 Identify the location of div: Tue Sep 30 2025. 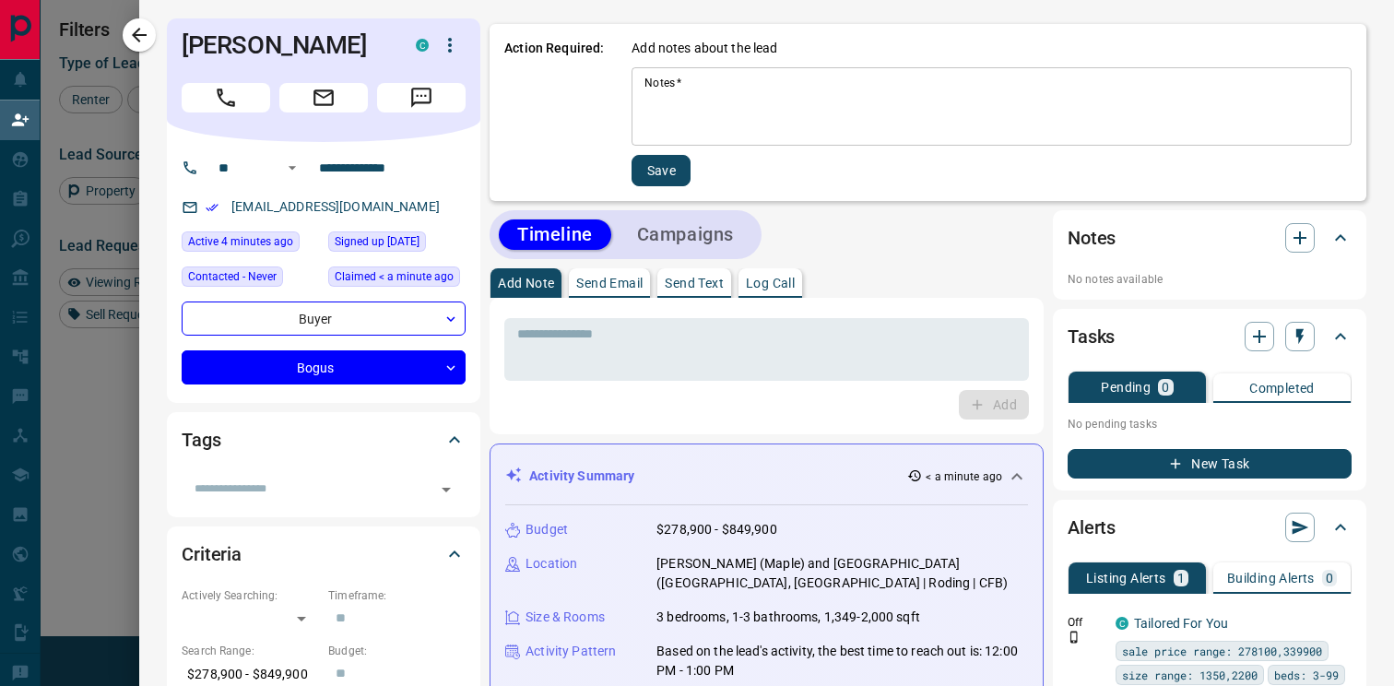
(397, 244).